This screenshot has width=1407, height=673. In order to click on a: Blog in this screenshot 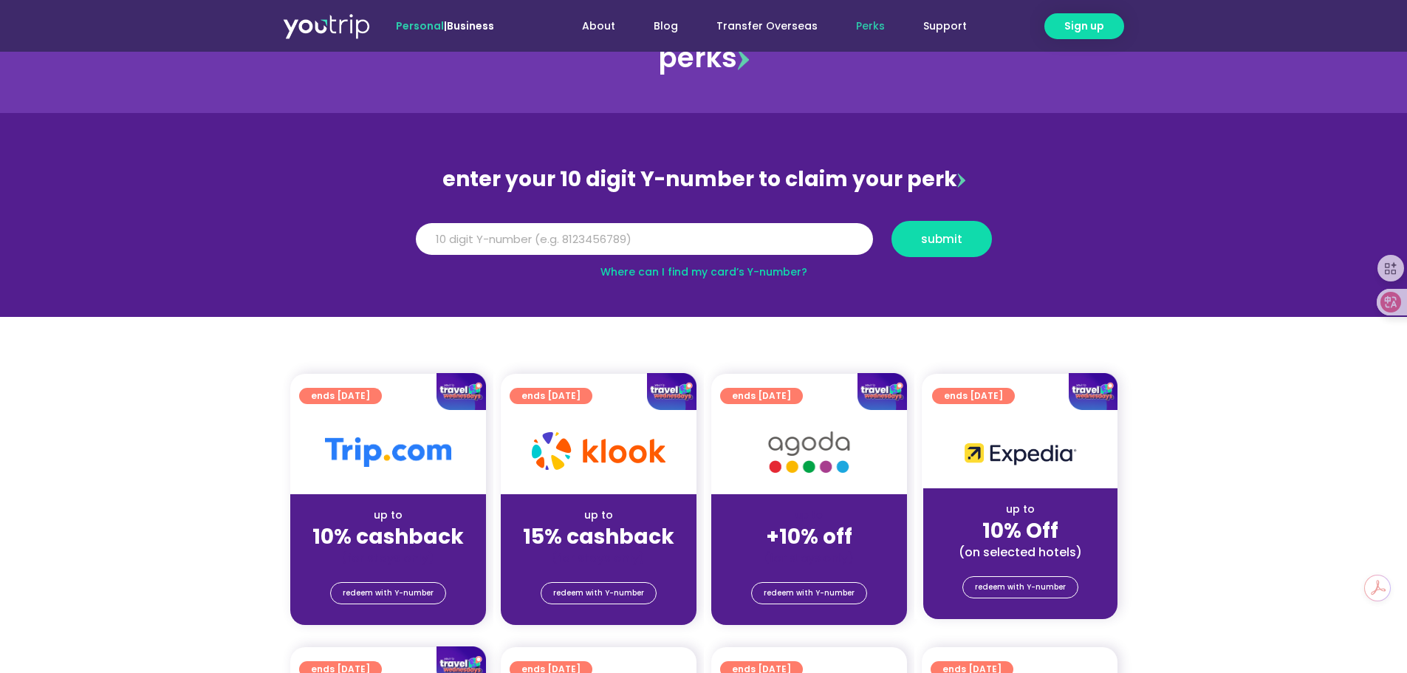, I will do `click(665, 26)`.